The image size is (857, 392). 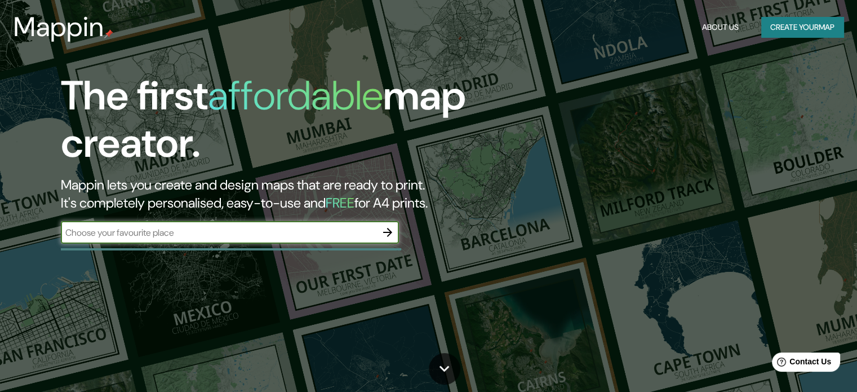 I want to click on button: About Us, so click(x=720, y=27).